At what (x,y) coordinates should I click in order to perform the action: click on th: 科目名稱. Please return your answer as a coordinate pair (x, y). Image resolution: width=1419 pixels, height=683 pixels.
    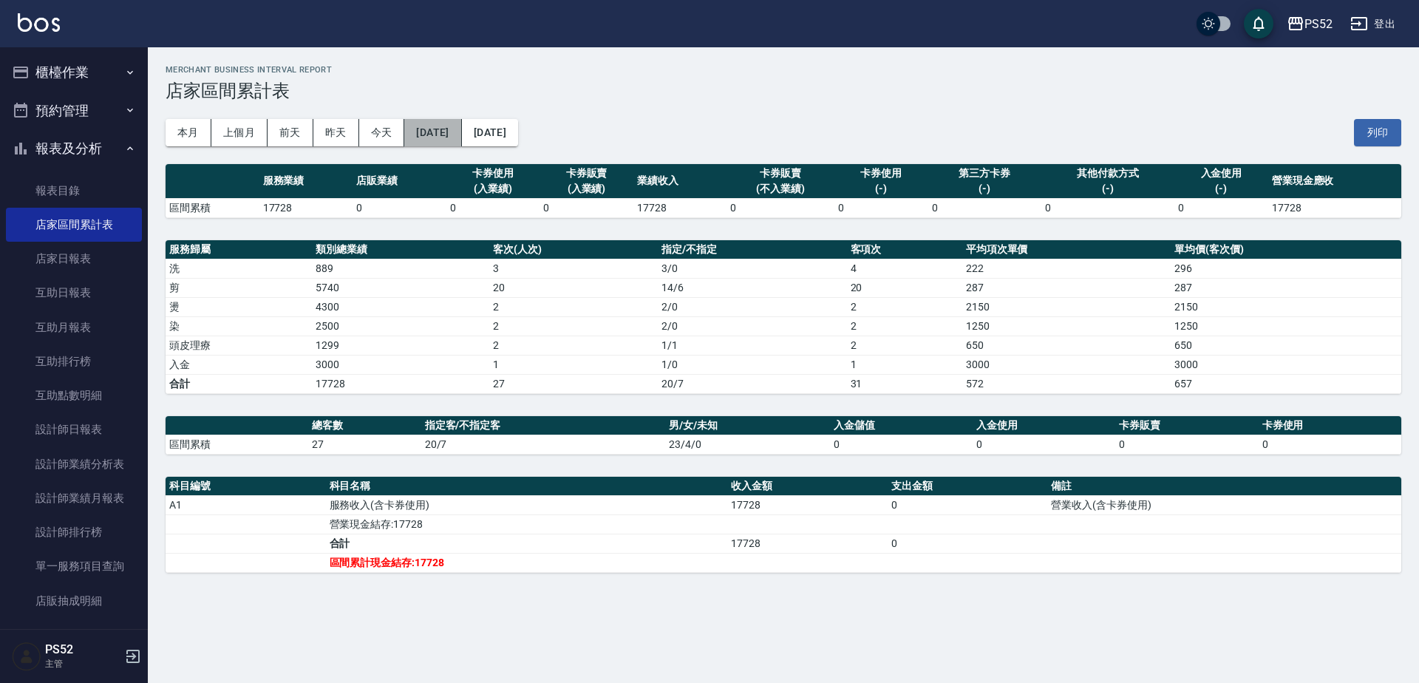
    Looking at the image, I should click on (527, 486).